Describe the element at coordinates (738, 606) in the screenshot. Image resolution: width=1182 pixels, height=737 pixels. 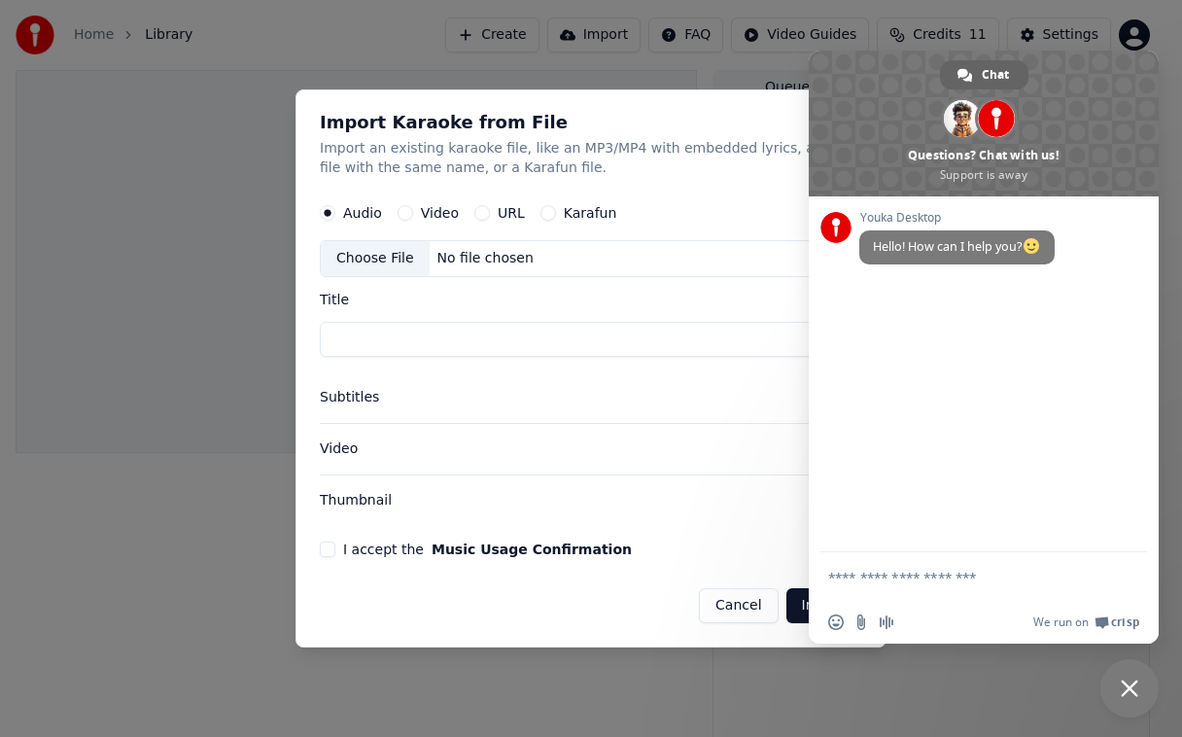
I see `button: Cancel` at that location.